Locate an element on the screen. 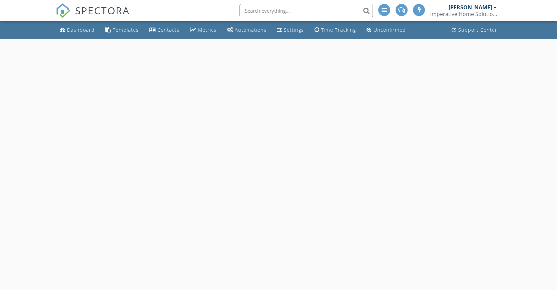 The width and height of the screenshot is (557, 290). a: Dashboard is located at coordinates (77, 30).